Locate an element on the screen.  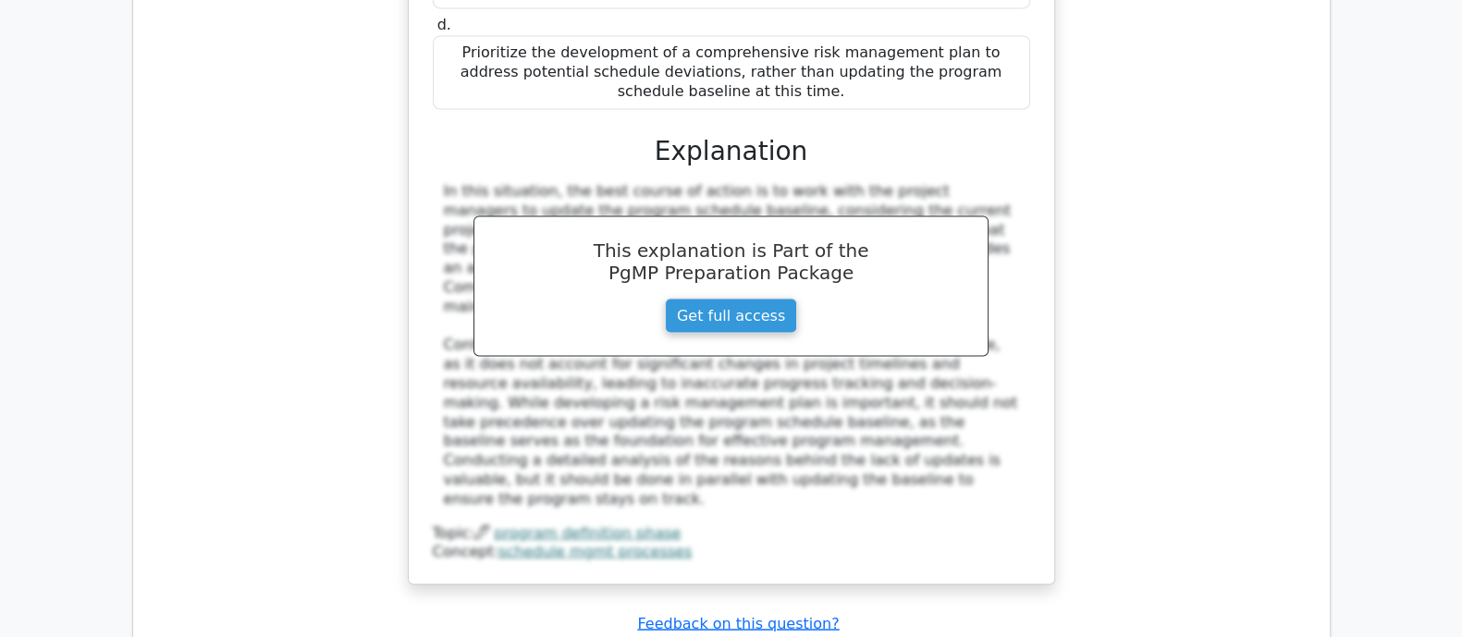
div: Prioritize the development of a comprehensive risk management plan to address potential schedule ... is located at coordinates (731, 72).